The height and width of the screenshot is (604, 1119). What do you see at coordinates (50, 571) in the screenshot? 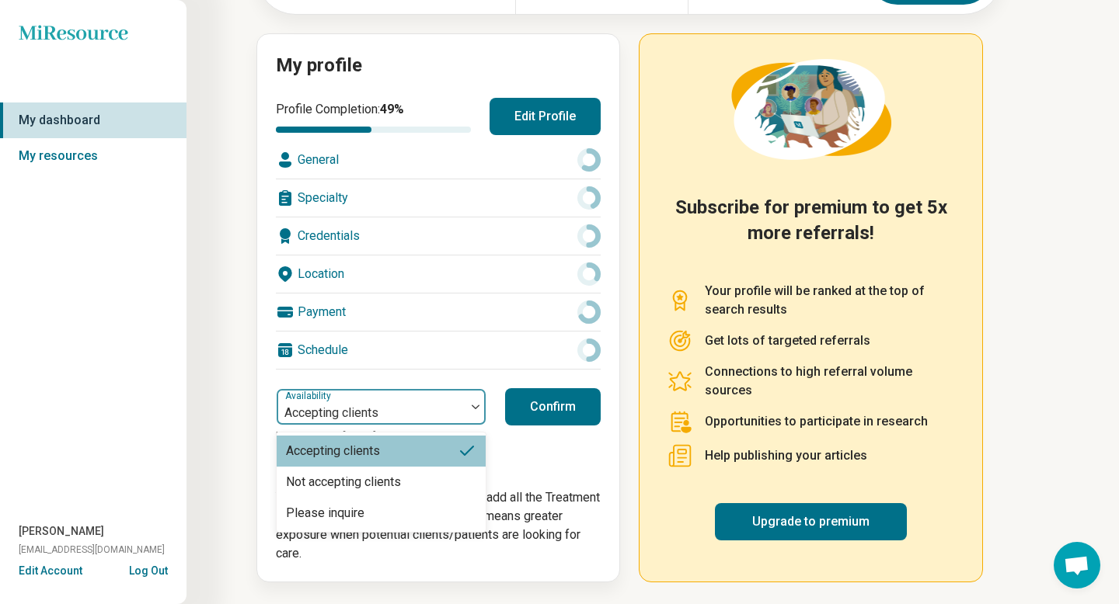
I see `button: Edit Account` at bounding box center [50, 571].